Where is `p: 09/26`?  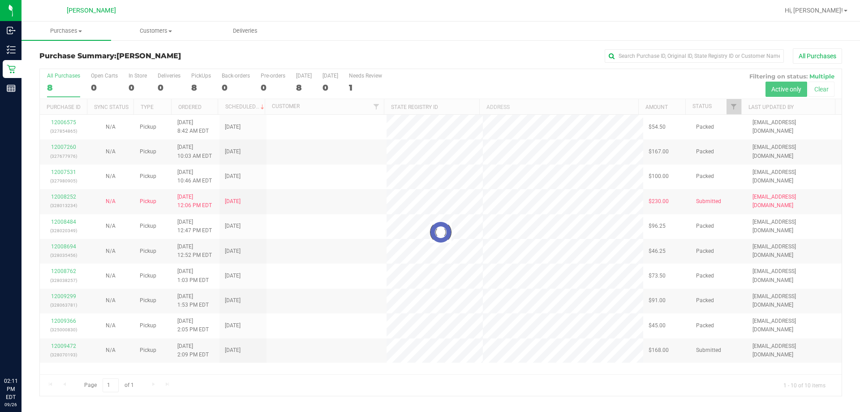
p: 09/26 is located at coordinates (11, 404).